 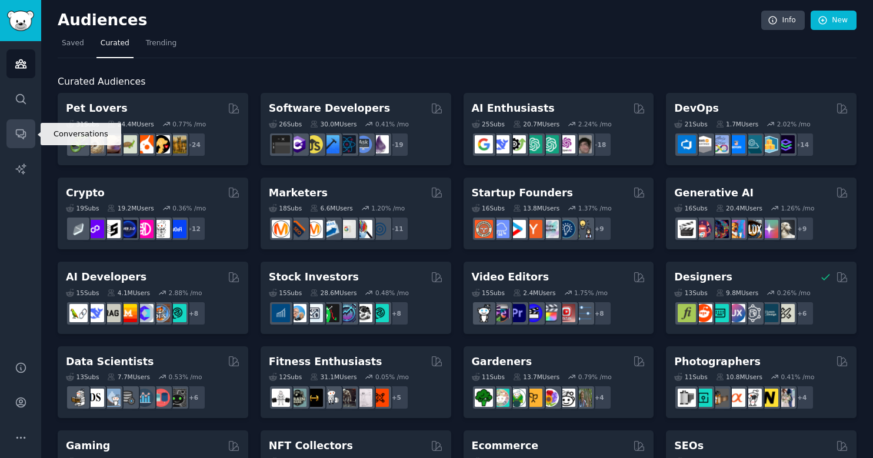 What do you see at coordinates (313, 313) in the screenshot?
I see `img: Forex` at bounding box center [313, 313].